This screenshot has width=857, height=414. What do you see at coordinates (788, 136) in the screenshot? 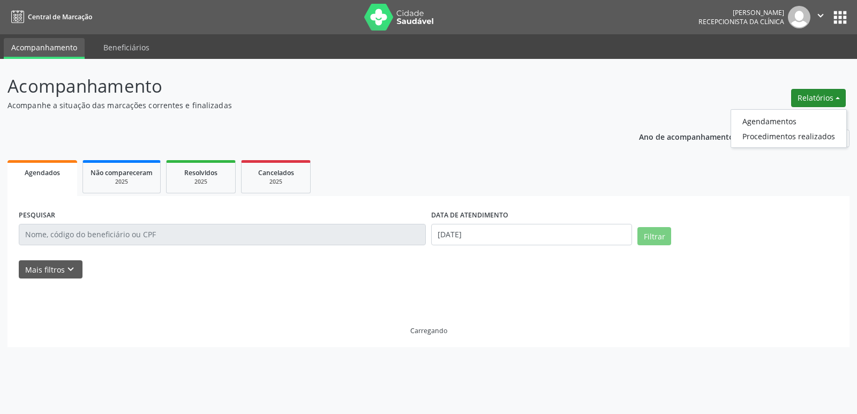
I see `a: Procedimentos realizados` at bounding box center [788, 136].